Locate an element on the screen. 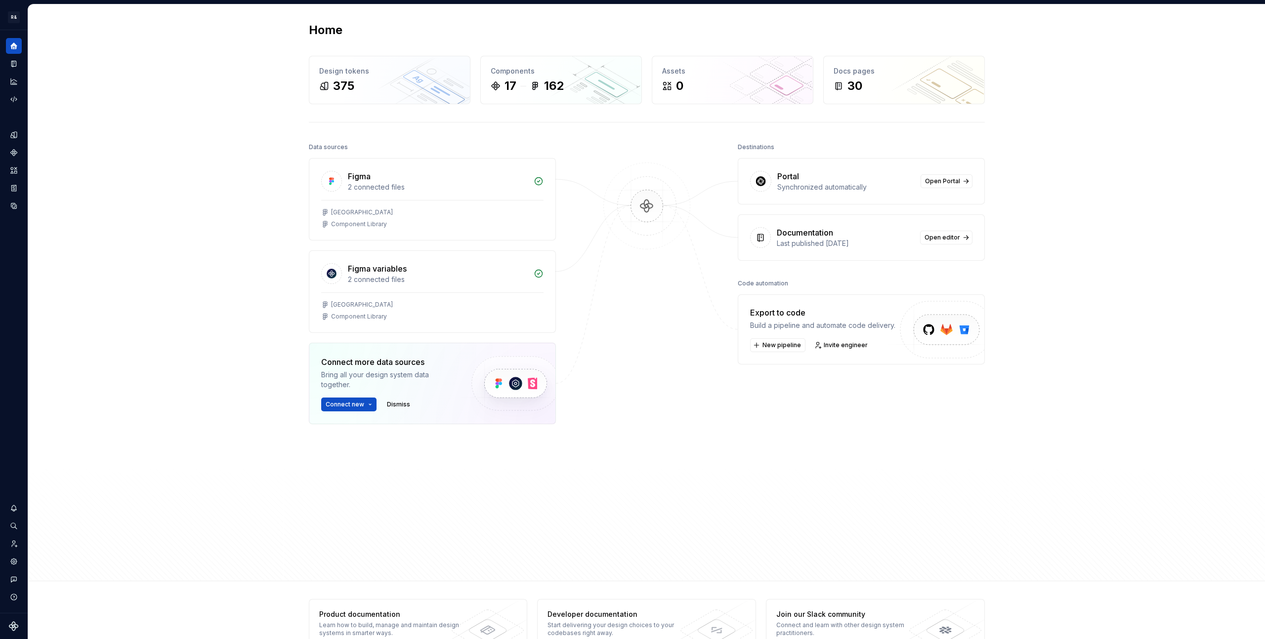 This screenshot has width=1265, height=639. a: Documentation is located at coordinates (14, 64).